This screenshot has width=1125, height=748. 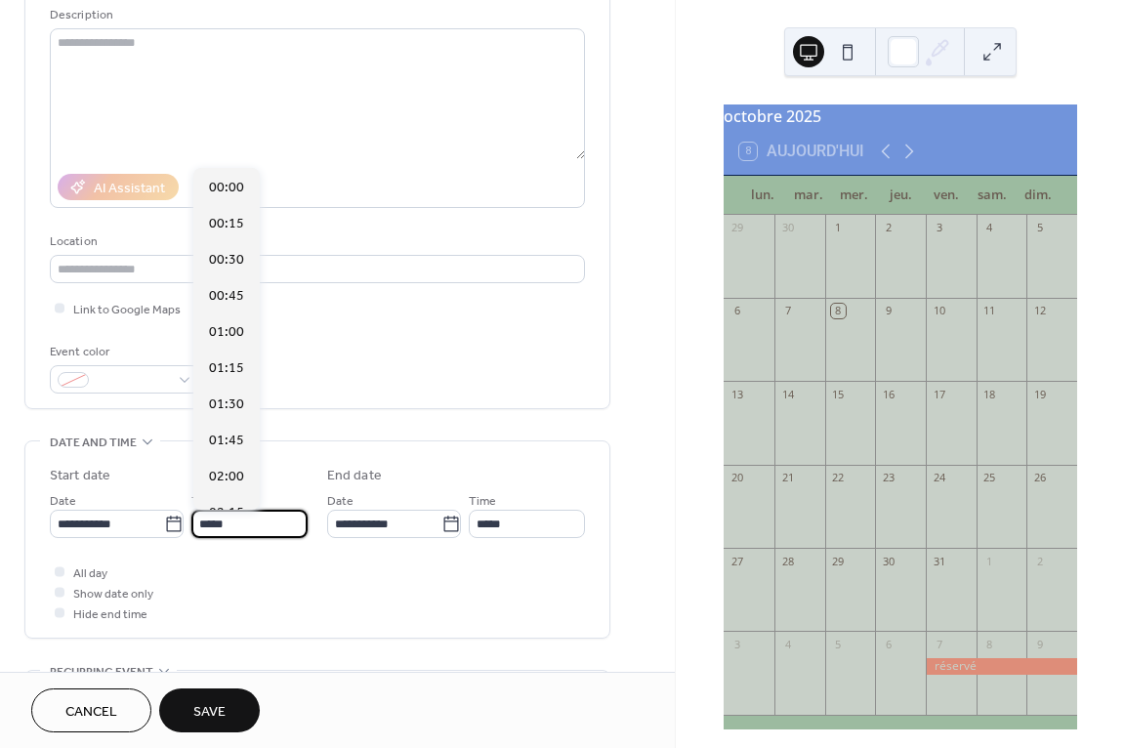 I want to click on span: 00:30, so click(x=227, y=260).